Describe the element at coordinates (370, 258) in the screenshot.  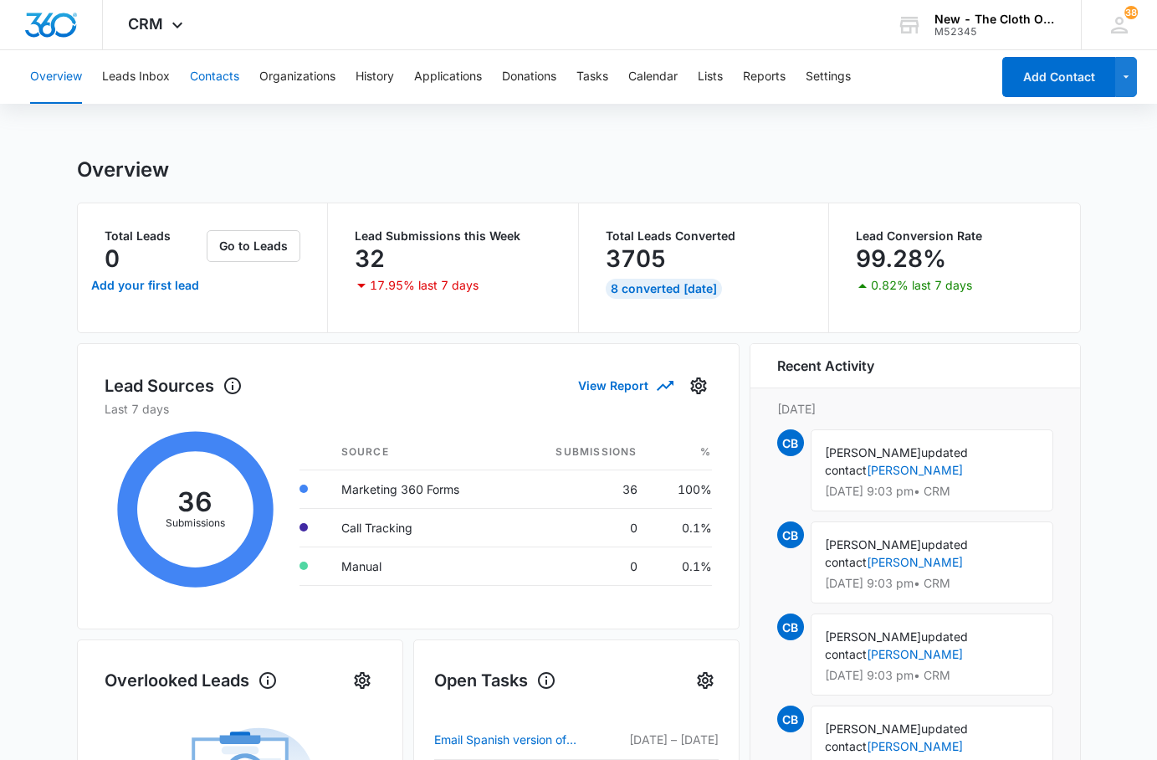
I see `p: 32` at that location.